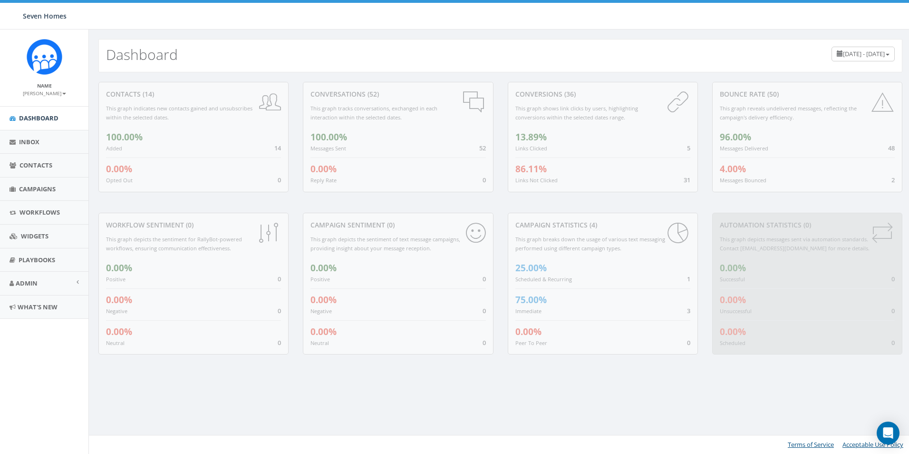 This screenshot has height=454, width=909. Describe the element at coordinates (689, 148) in the screenshot. I see `span: 5` at that location.